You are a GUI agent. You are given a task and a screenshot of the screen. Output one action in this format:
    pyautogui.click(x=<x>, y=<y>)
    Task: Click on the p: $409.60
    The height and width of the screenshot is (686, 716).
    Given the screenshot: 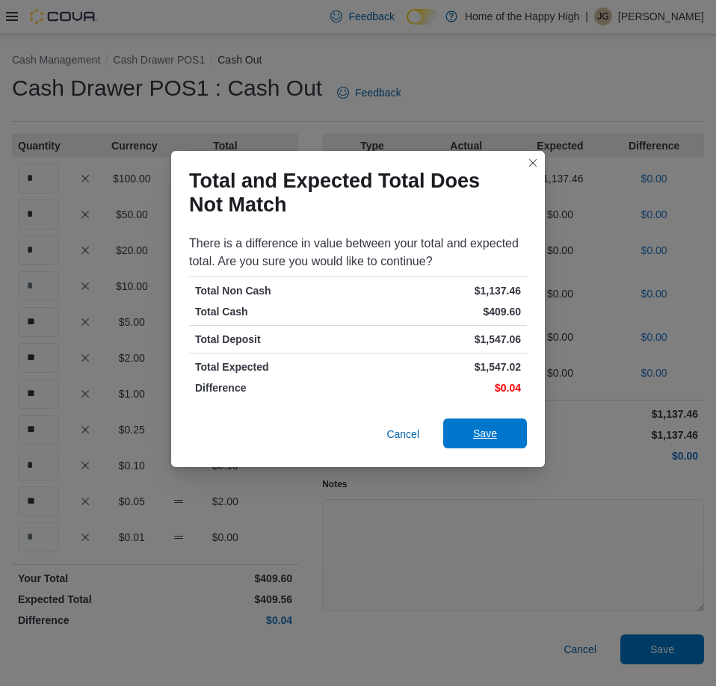 What is the action you would take?
    pyautogui.click(x=441, y=312)
    